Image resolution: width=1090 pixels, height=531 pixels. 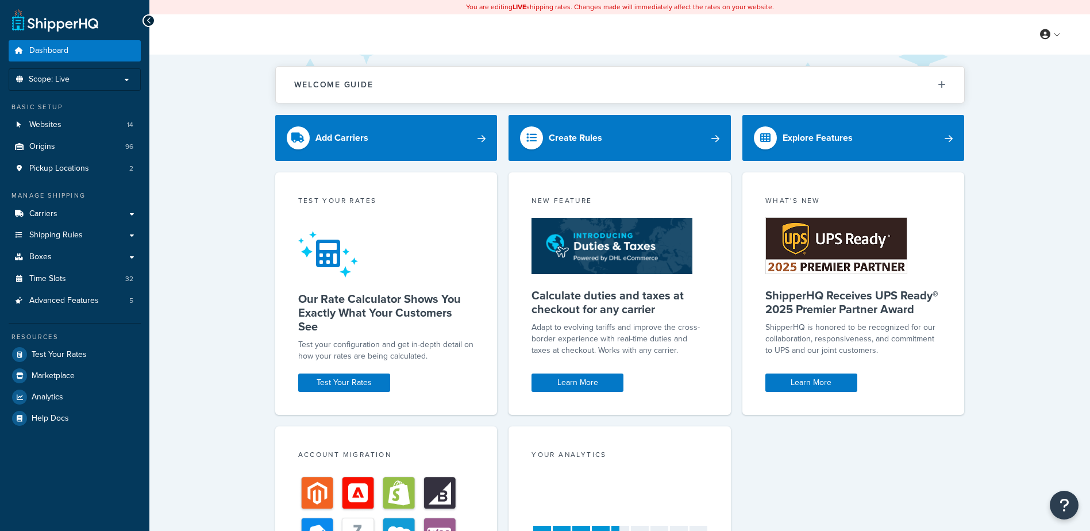 I want to click on span: Advanced Features, so click(x=64, y=301).